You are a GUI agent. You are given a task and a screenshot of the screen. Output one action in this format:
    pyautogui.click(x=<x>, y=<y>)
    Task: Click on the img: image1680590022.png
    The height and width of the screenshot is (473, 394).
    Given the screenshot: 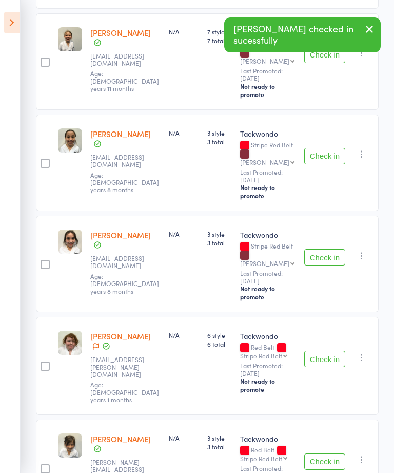 What is the action you would take?
    pyautogui.click(x=70, y=140)
    